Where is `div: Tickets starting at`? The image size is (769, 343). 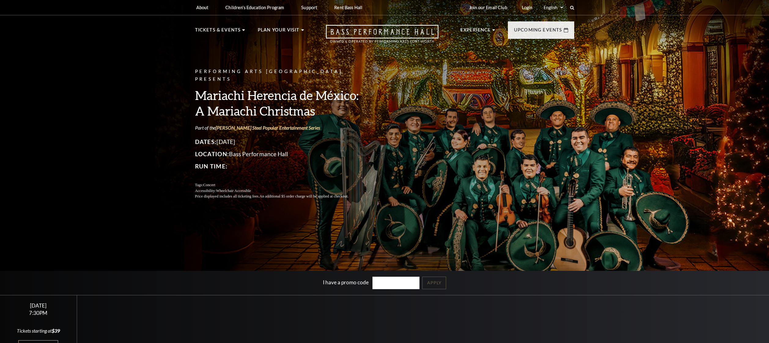
div: Tickets starting at is located at coordinates (38, 331).